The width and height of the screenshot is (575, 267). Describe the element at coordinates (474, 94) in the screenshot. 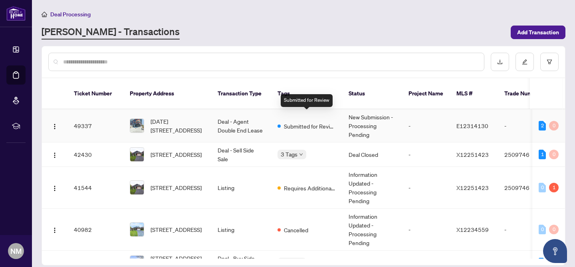

I see `th: MLS #` at that location.